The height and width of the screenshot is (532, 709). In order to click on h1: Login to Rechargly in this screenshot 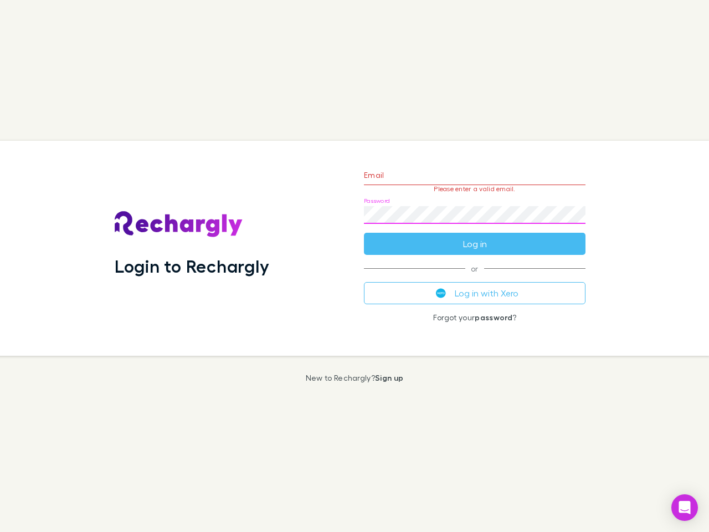, I will do `click(192, 266)`.